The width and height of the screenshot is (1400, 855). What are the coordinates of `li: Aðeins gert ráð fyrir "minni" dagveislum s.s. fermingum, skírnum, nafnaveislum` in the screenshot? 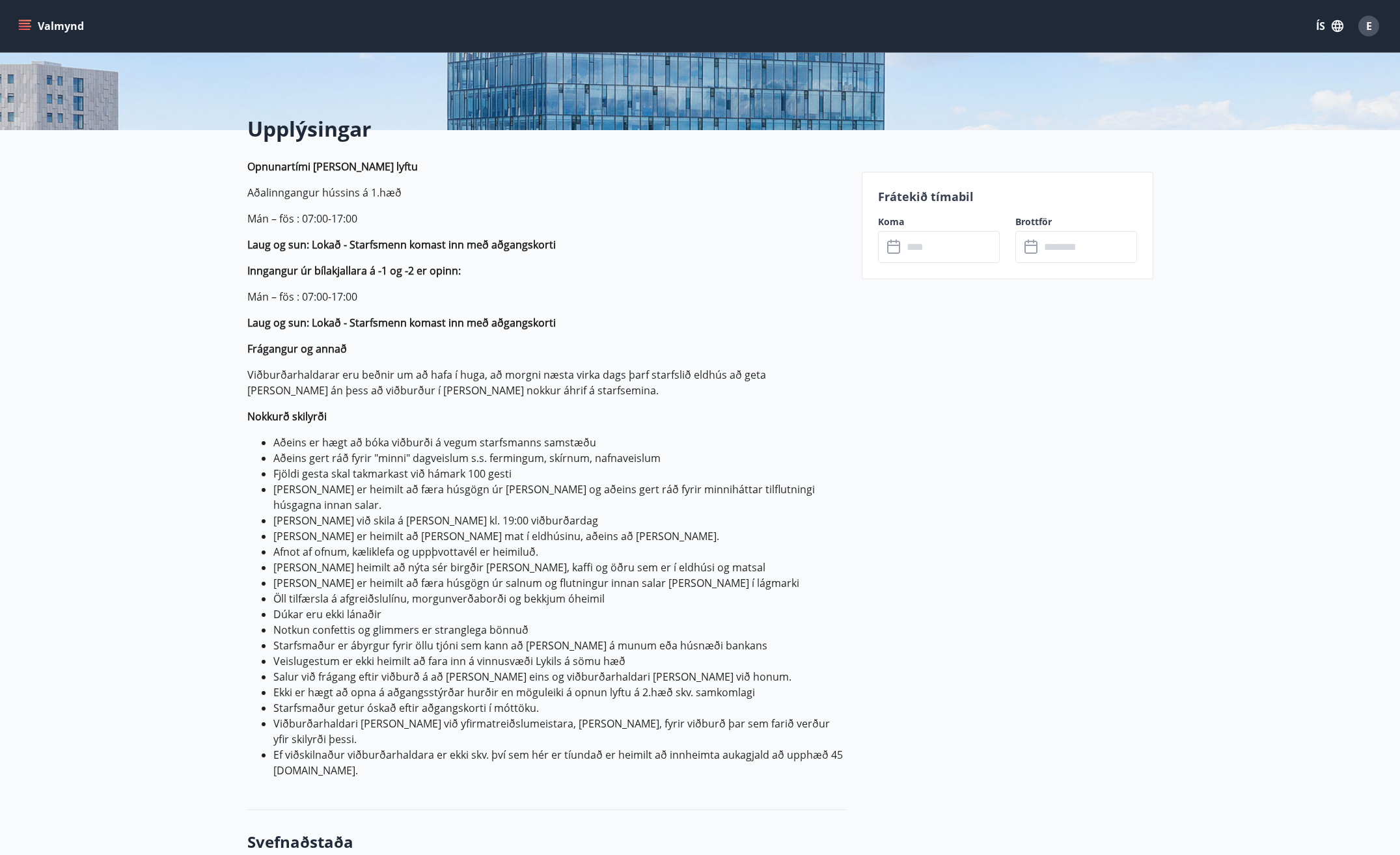 It's located at (560, 458).